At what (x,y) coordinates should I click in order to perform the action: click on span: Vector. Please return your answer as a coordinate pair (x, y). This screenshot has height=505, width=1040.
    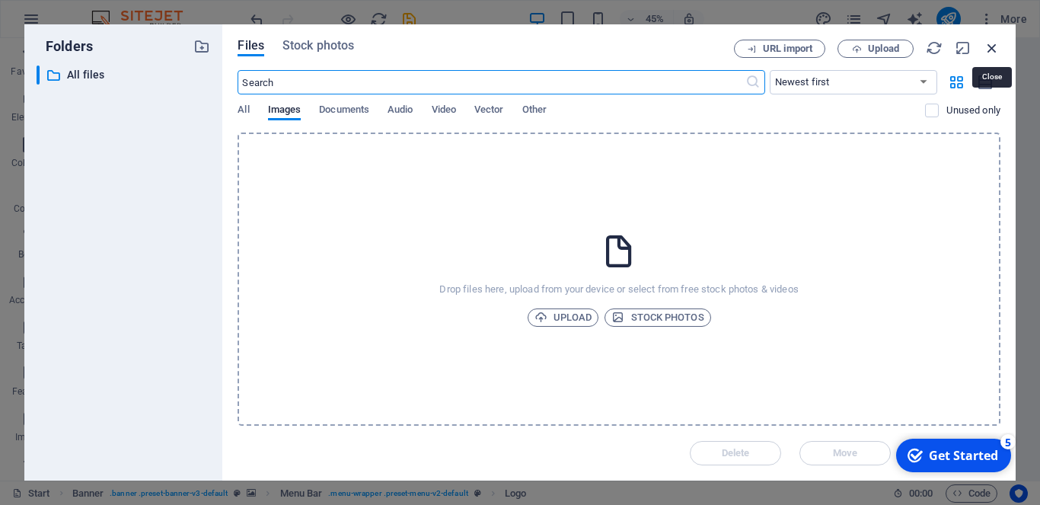
    Looking at the image, I should click on (489, 111).